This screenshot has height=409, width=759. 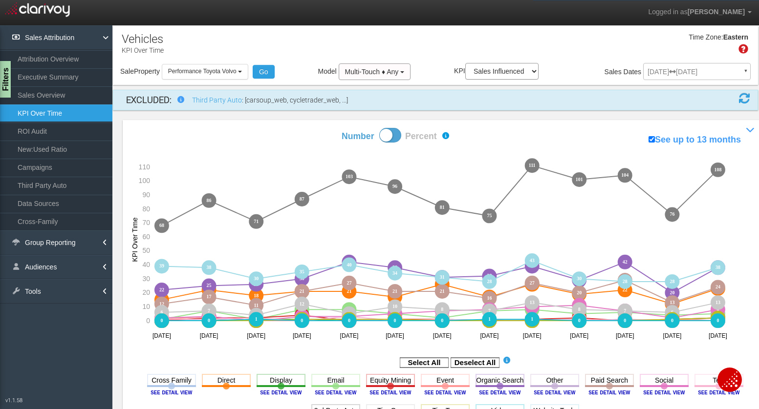 What do you see at coordinates (146, 195) in the screenshot?
I see `text: 90` at bounding box center [146, 195].